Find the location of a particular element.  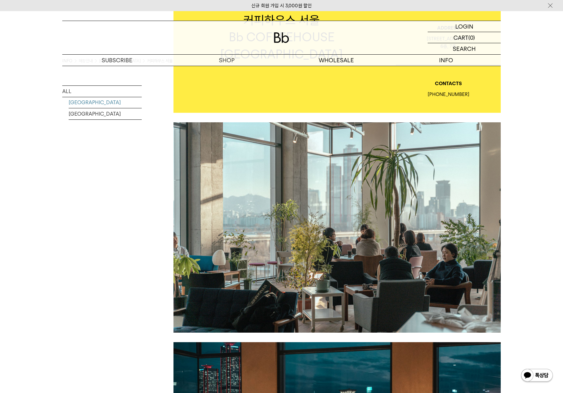

p: CART is located at coordinates (461, 38).